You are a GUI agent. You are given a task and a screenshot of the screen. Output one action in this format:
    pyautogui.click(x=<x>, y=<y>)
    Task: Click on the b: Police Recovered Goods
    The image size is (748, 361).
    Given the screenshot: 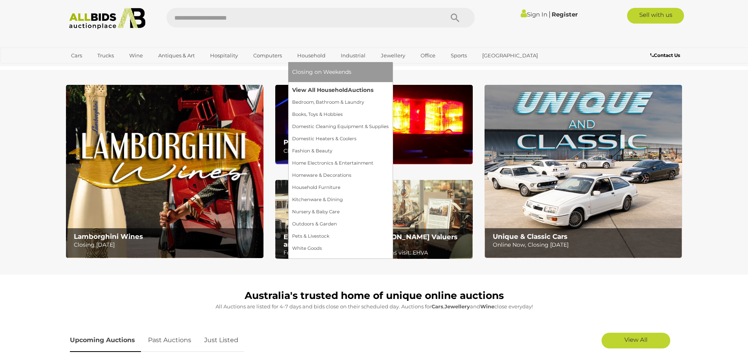 What is the action you would take?
    pyautogui.click(x=326, y=142)
    